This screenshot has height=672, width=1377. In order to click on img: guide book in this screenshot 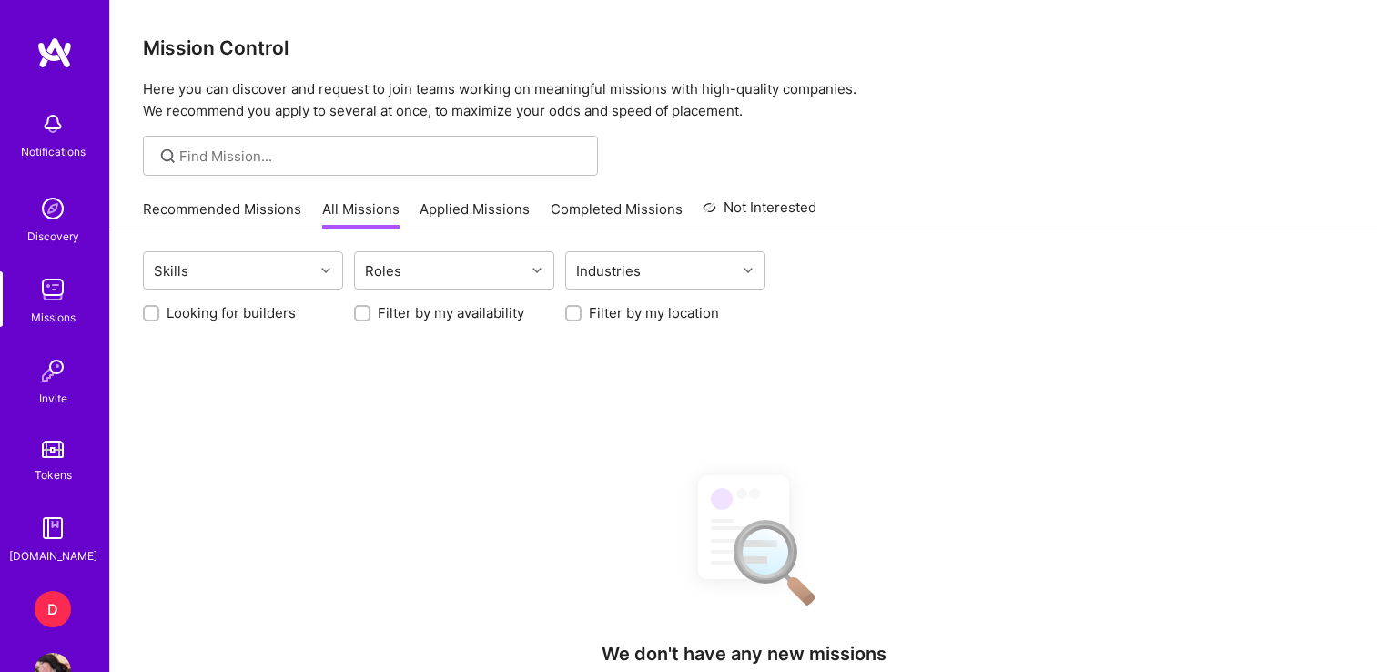, I will do `click(53, 528)`.